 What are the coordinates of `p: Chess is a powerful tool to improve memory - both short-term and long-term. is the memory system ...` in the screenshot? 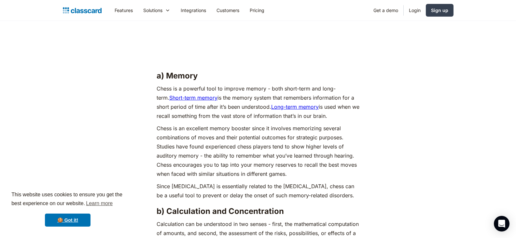 It's located at (258, 102).